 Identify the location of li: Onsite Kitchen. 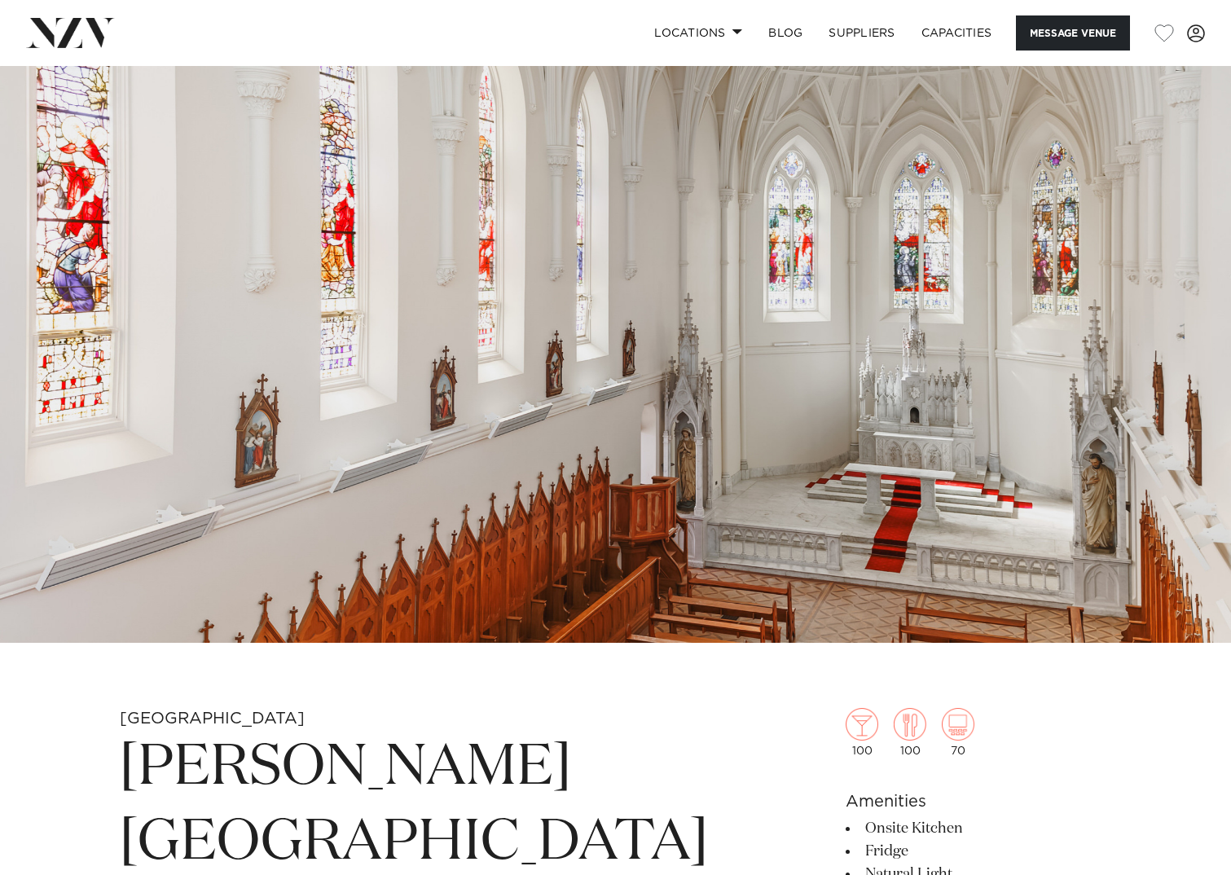
(979, 829).